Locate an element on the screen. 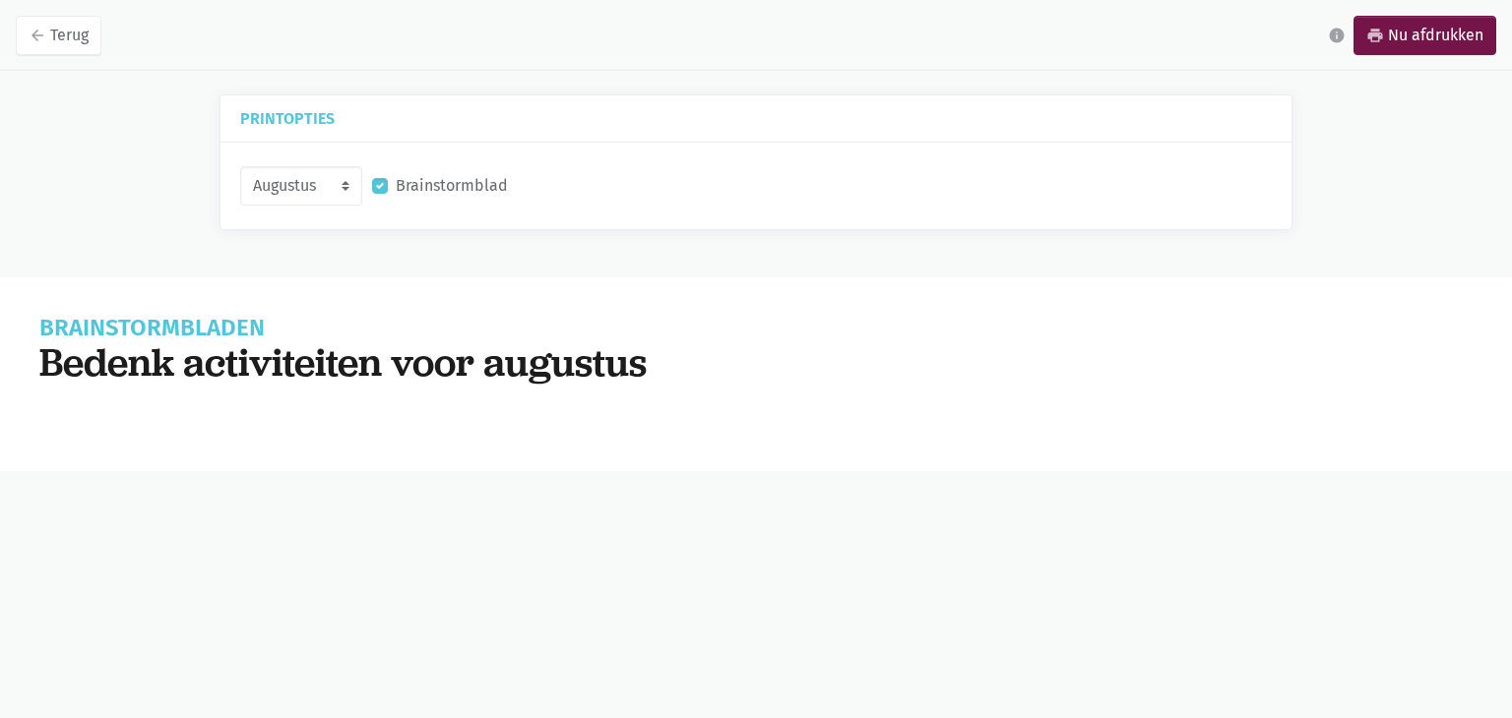 Image resolution: width=1512 pixels, height=718 pixels. i: info is located at coordinates (1337, 35).